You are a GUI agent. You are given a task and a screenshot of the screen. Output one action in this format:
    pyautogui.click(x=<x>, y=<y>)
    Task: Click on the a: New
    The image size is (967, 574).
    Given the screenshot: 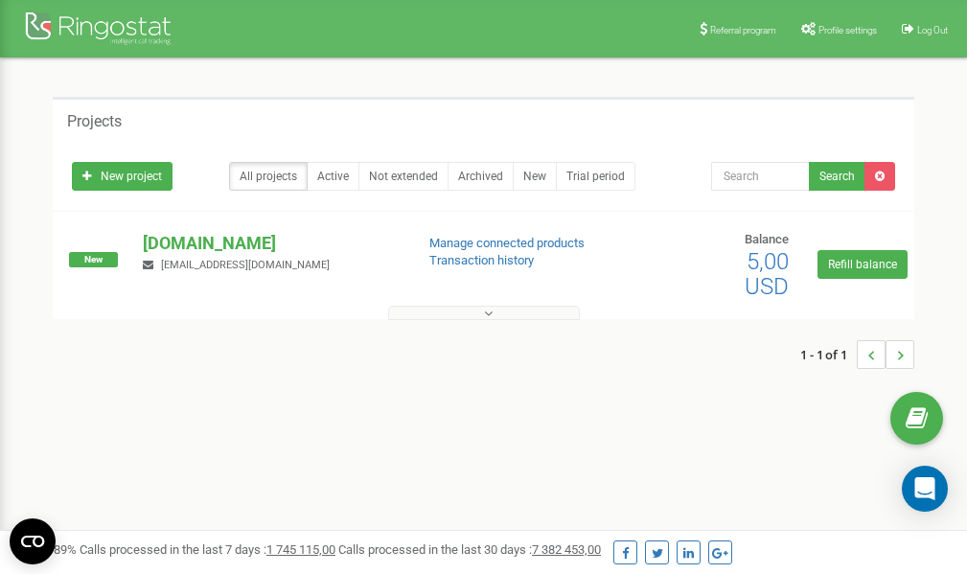 What is the action you would take?
    pyautogui.click(x=535, y=176)
    